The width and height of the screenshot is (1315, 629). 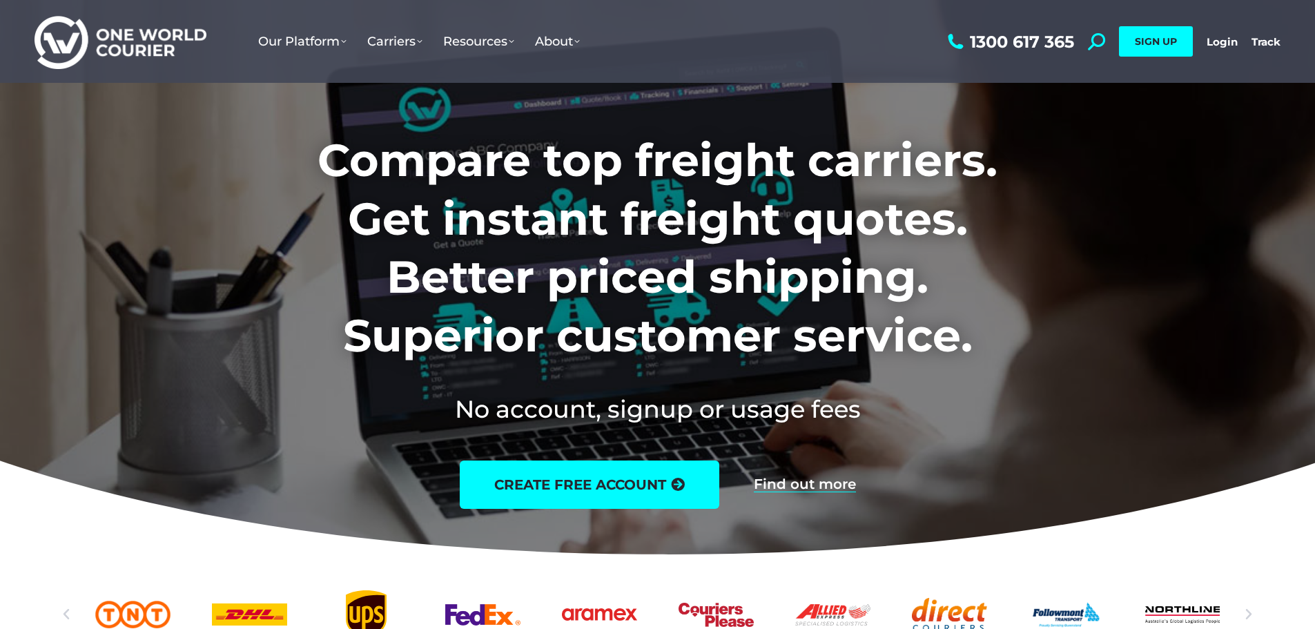 I want to click on a: Track, so click(x=1266, y=41).